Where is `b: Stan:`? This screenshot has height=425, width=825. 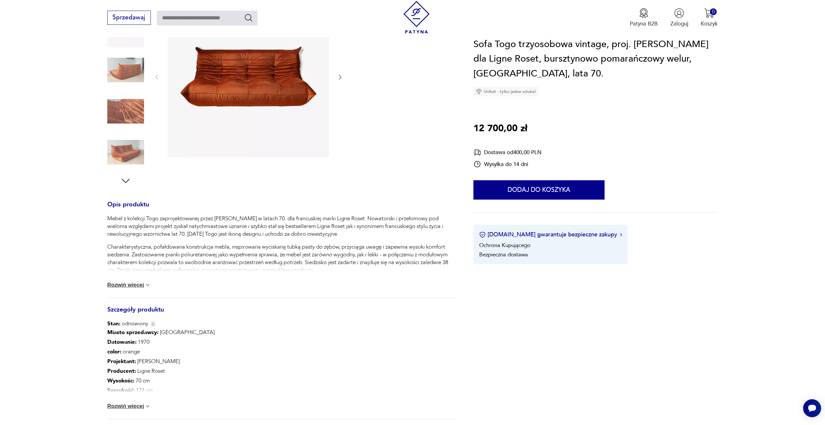 b: Stan: is located at coordinates (114, 323).